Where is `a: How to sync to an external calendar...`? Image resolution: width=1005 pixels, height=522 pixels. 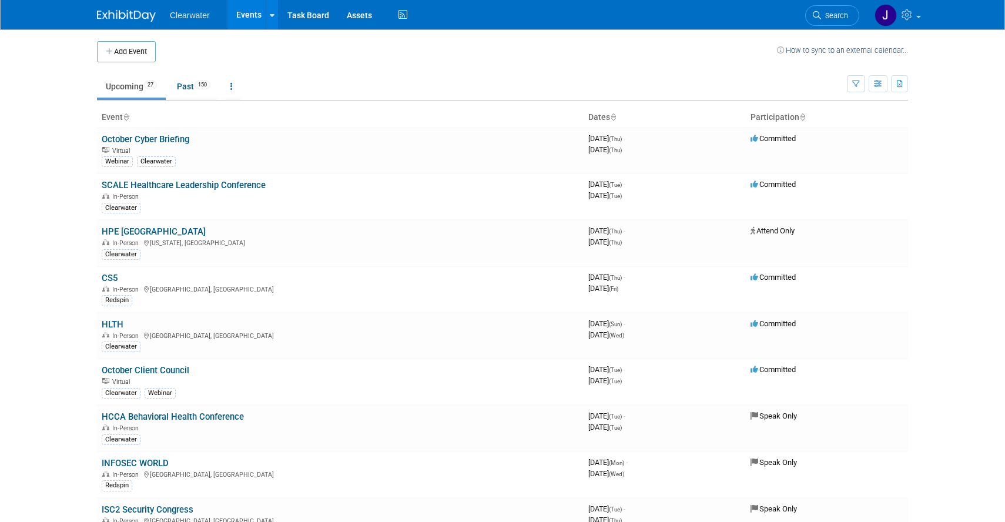 a: How to sync to an external calendar... is located at coordinates (842, 50).